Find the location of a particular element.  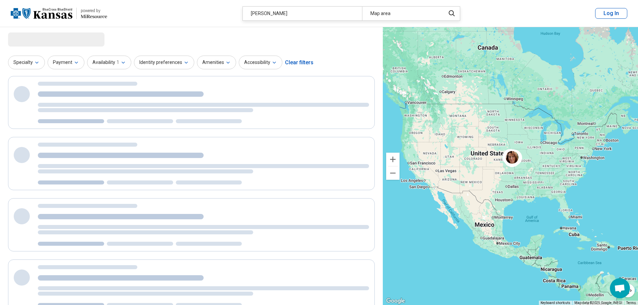

a: Open chat is located at coordinates (619, 288).